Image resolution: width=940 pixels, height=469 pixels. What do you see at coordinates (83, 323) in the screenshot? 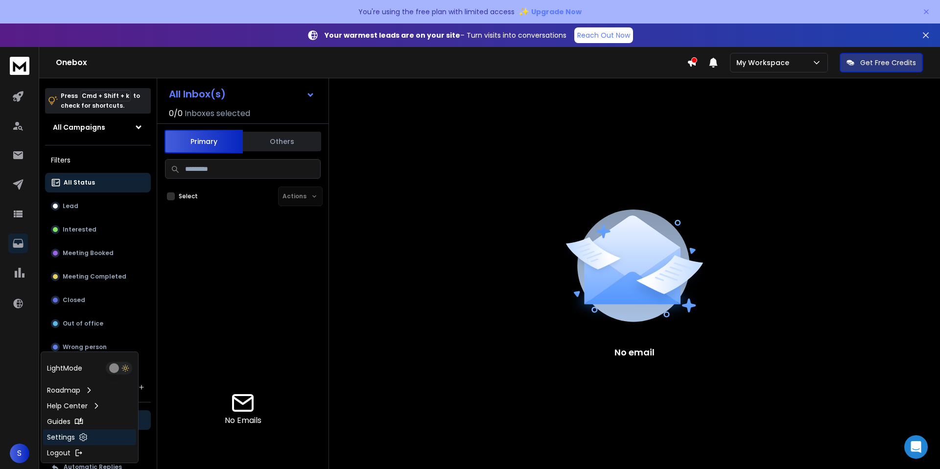
I see `p: Out of office` at bounding box center [83, 323].